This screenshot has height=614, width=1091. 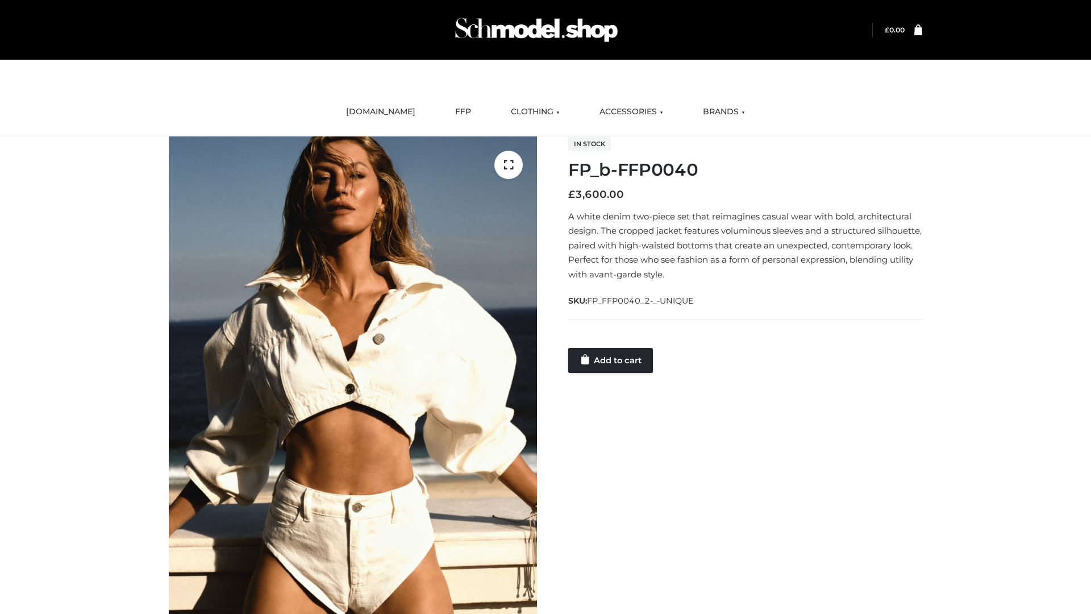 What do you see at coordinates (610, 360) in the screenshot?
I see `a: Add to cart` at bounding box center [610, 360].